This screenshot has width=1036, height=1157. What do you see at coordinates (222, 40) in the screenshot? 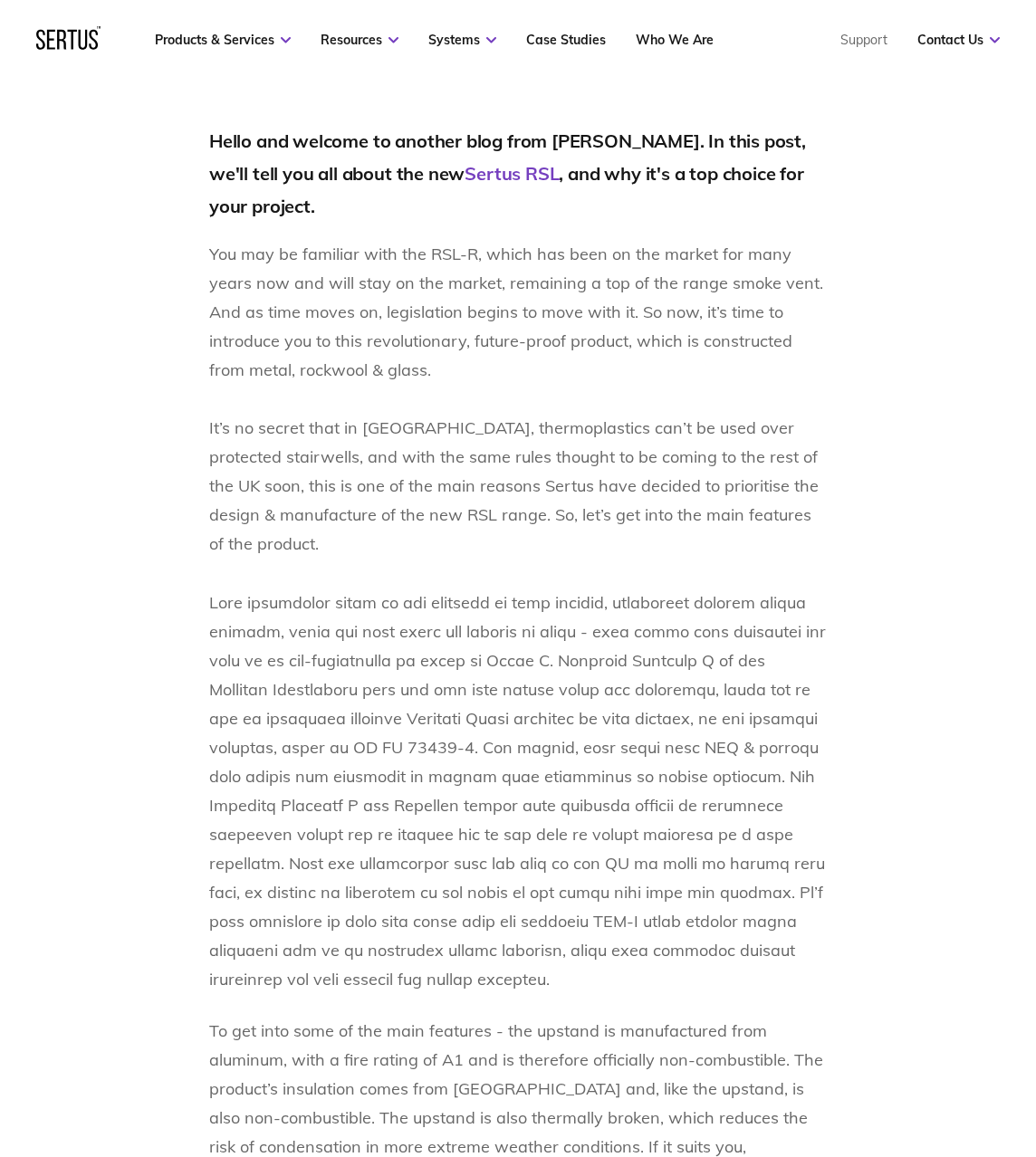
I see `a: Products & Services` at bounding box center [222, 40].